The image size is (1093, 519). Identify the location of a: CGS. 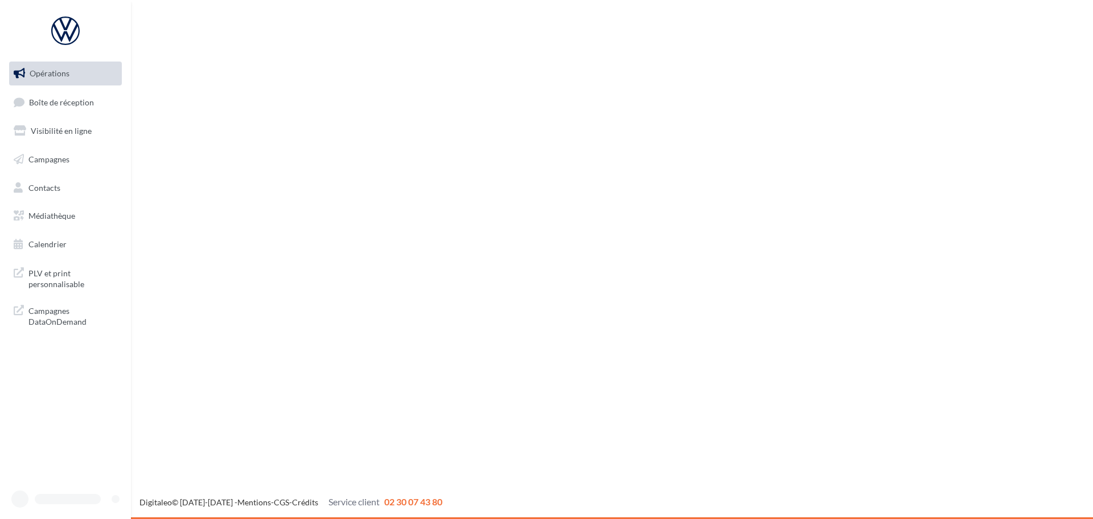
(281, 502).